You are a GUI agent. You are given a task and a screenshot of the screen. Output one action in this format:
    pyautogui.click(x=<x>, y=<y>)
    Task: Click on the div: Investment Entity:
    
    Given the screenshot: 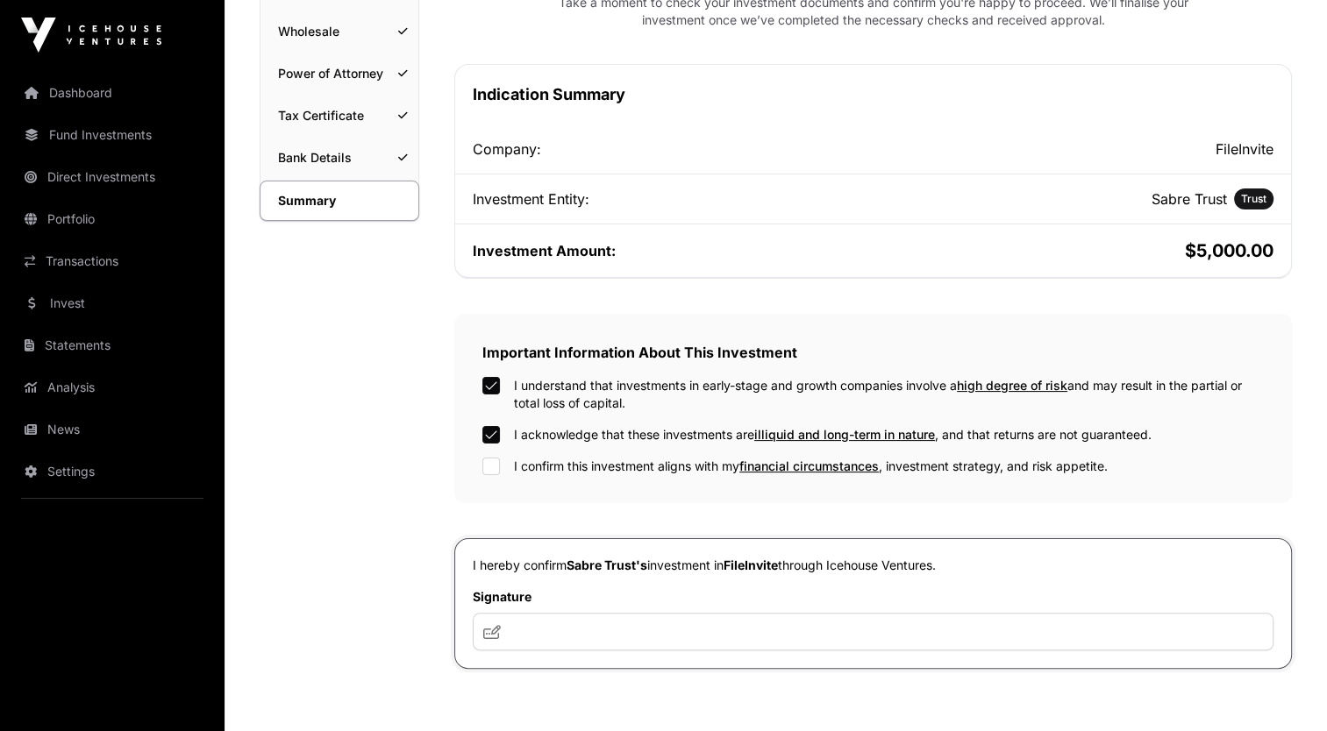 What is the action you would take?
    pyautogui.click(x=671, y=199)
    